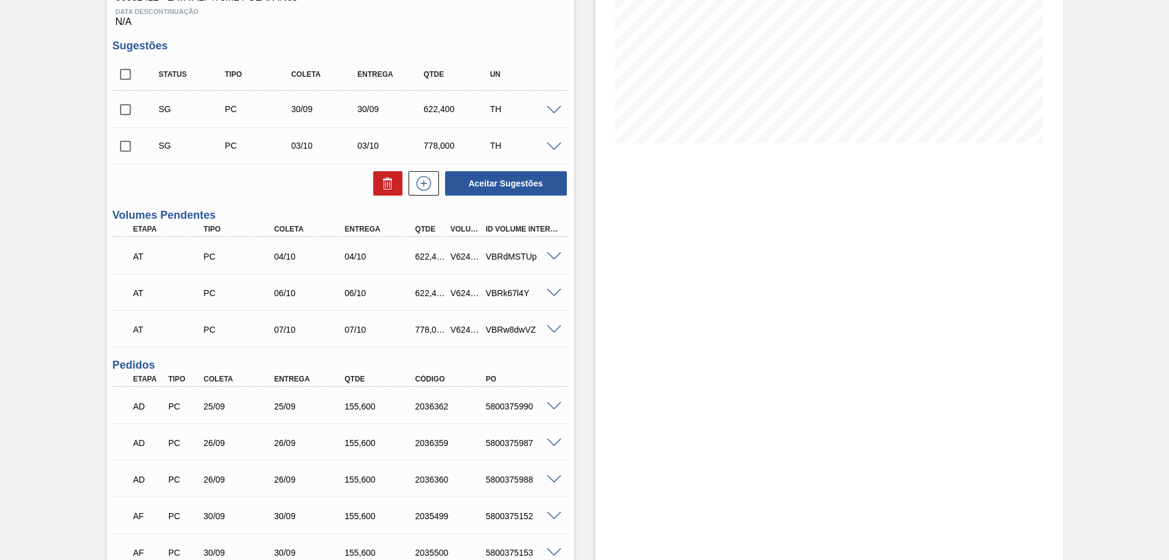 The height and width of the screenshot is (560, 1169). I want to click on h3: Pedidos, so click(340, 365).